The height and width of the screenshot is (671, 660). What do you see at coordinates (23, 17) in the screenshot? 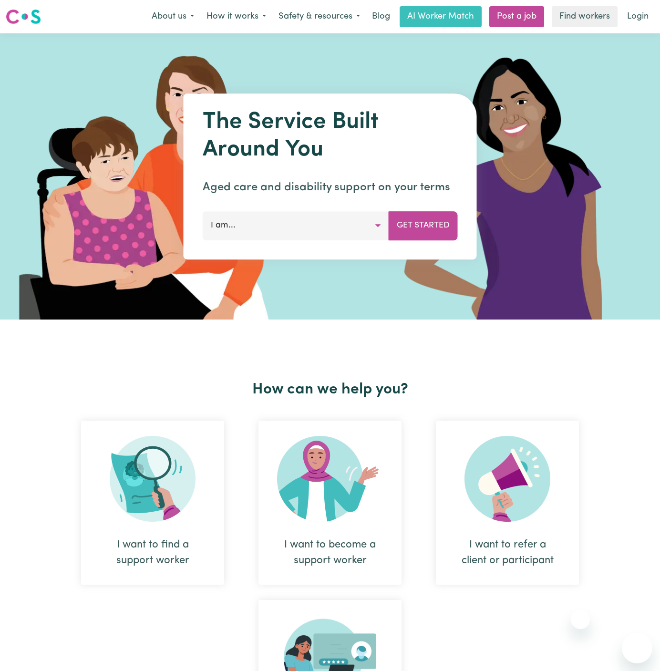
I see `img: Careseekers logo` at bounding box center [23, 17].